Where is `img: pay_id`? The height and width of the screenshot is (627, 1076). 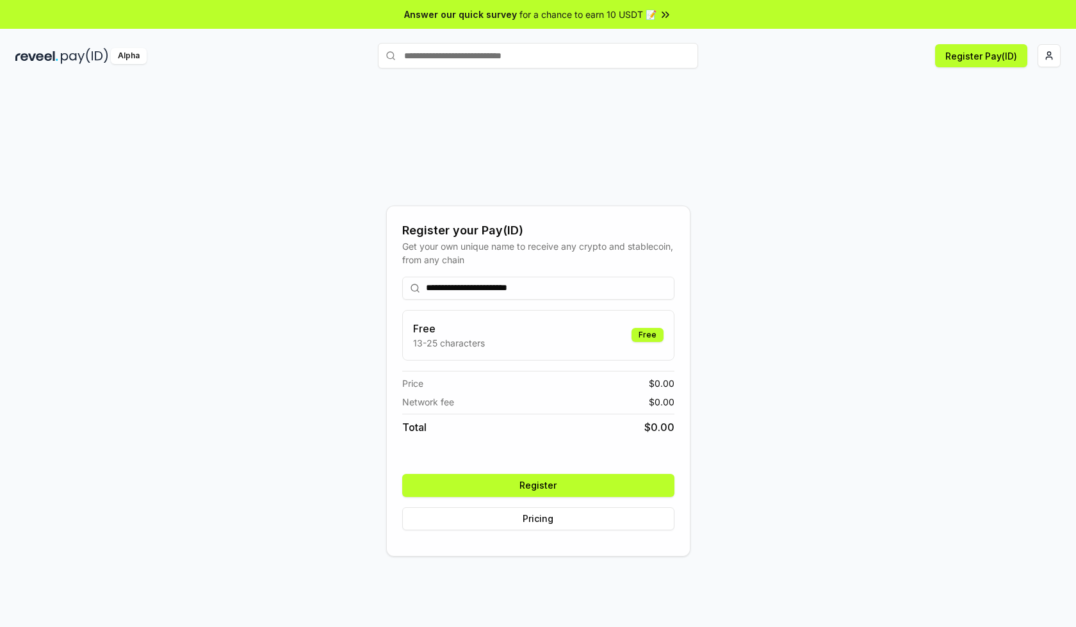
img: pay_id is located at coordinates (85, 56).